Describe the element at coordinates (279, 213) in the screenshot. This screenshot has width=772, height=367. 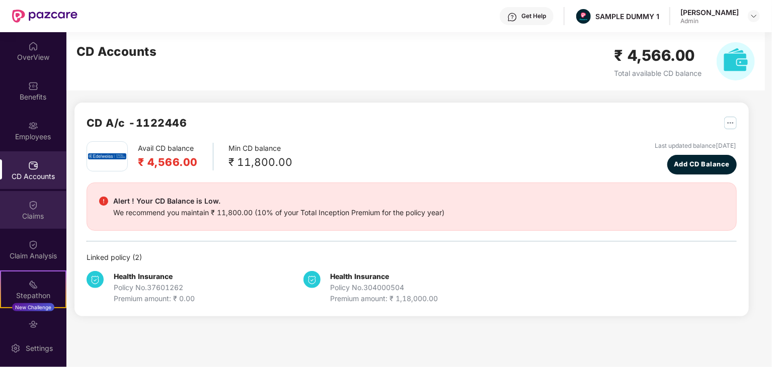
I see `div: We recommend you maintain ₹ 11,800.00 (10% of your Total Inception Premium for the policy year)` at that location.